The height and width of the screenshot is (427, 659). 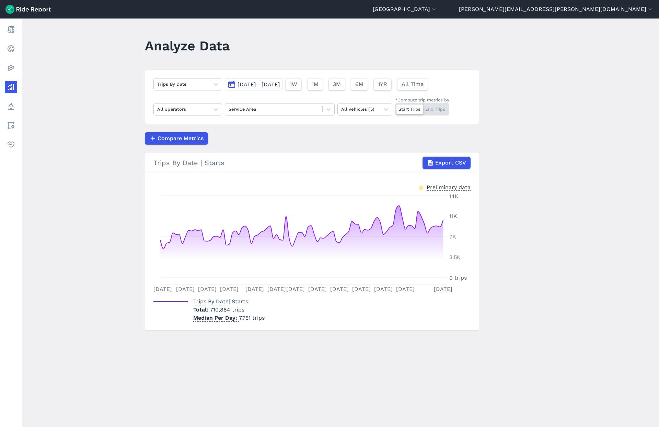 What do you see at coordinates (187, 46) in the screenshot?
I see `h1: Analyze Data` at bounding box center [187, 46].